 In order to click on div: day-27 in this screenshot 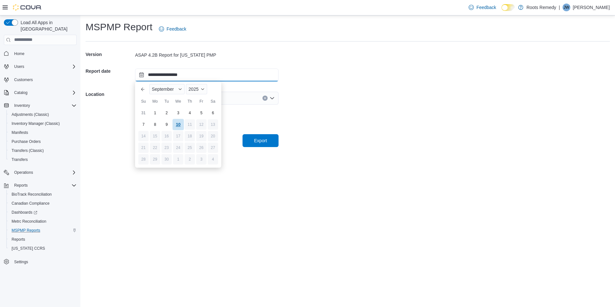, I will do `click(213, 148)`.